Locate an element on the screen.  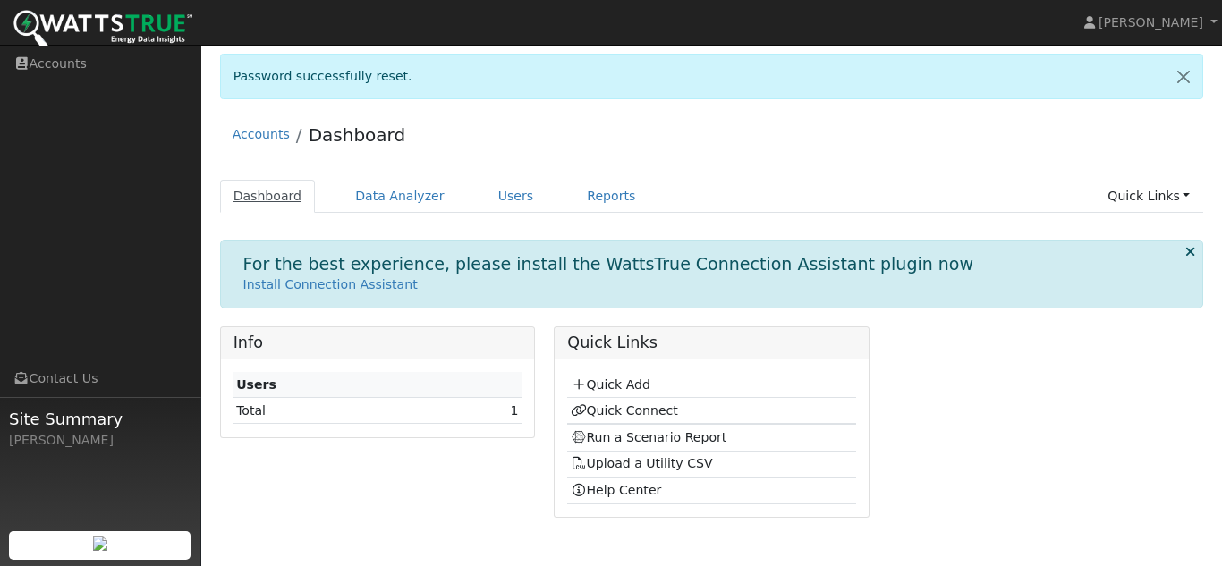
a: Quick Add is located at coordinates (610, 385).